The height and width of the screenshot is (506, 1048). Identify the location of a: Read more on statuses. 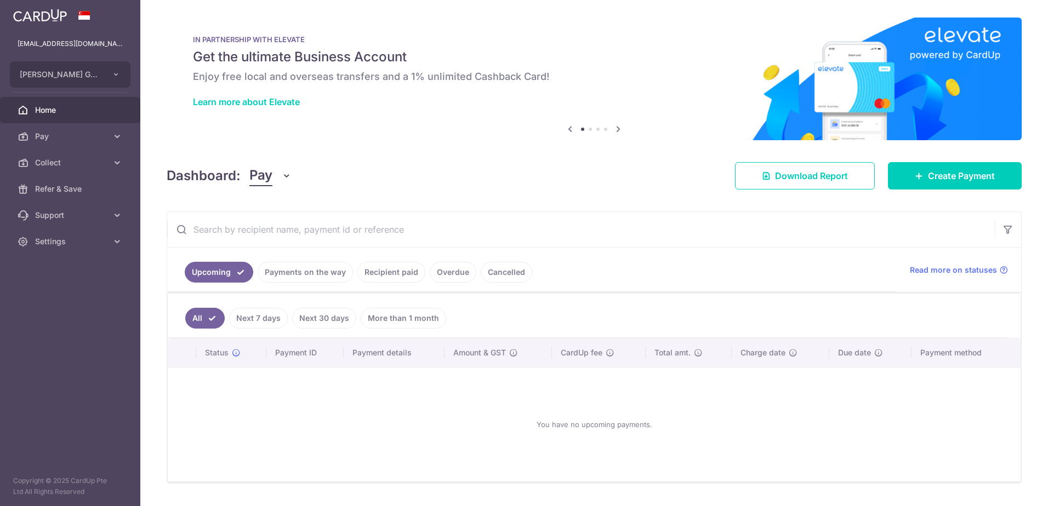
(959, 270).